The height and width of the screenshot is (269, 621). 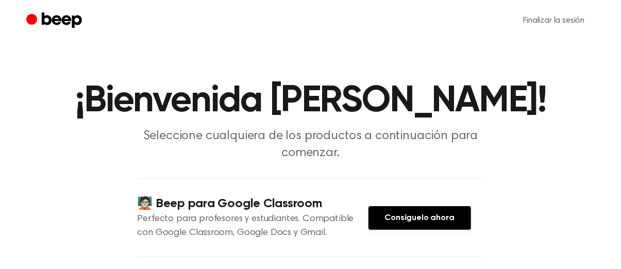 I want to click on font: 🧑🏻‍🏫 Beep para Google Classroom, so click(x=230, y=204).